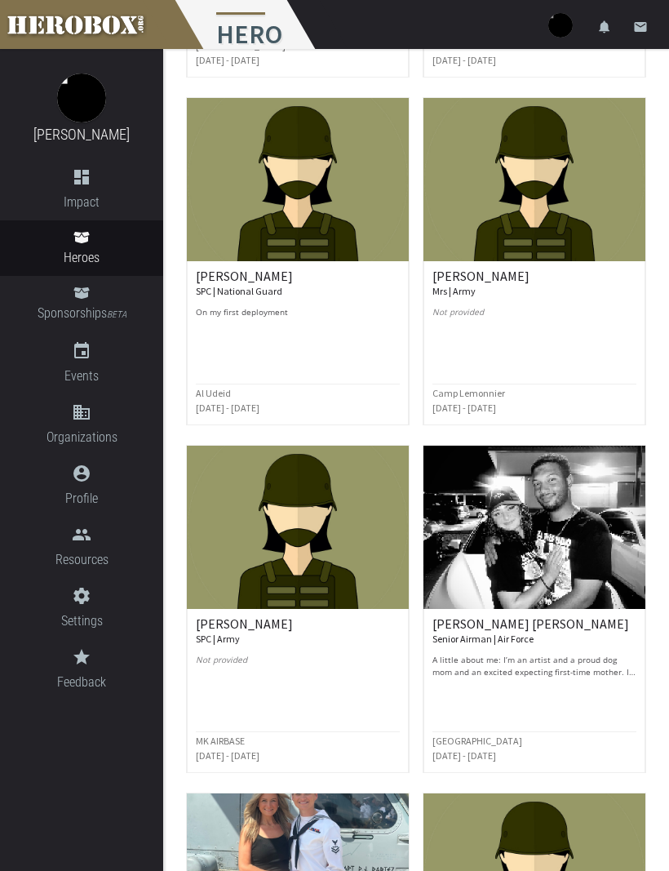  I want to click on small: SPC | Army, so click(218, 638).